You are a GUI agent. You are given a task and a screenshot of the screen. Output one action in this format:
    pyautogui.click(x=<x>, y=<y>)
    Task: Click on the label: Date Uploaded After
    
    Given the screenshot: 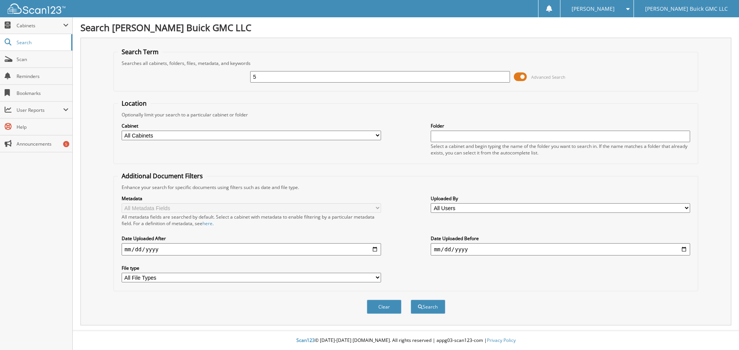 What is the action you would take?
    pyautogui.click(x=251, y=238)
    